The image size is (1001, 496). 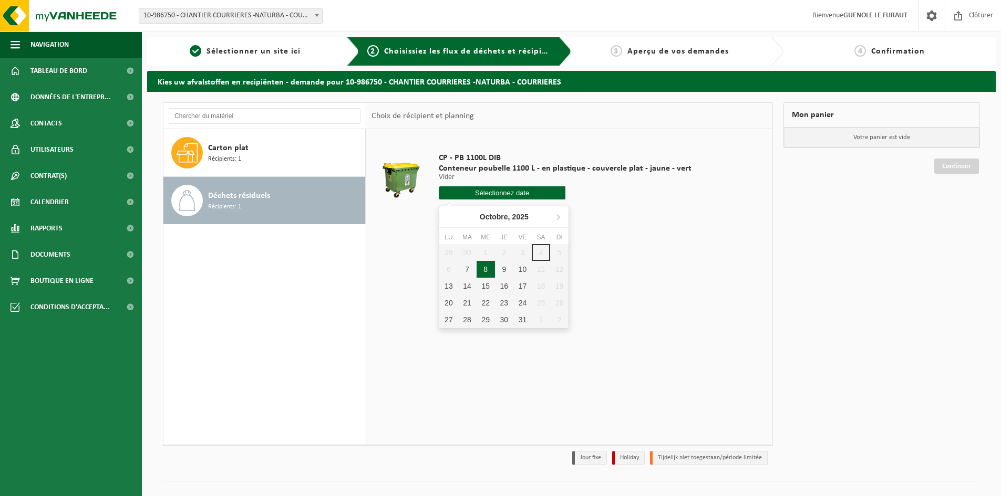 I want to click on span: 1, so click(x=195, y=51).